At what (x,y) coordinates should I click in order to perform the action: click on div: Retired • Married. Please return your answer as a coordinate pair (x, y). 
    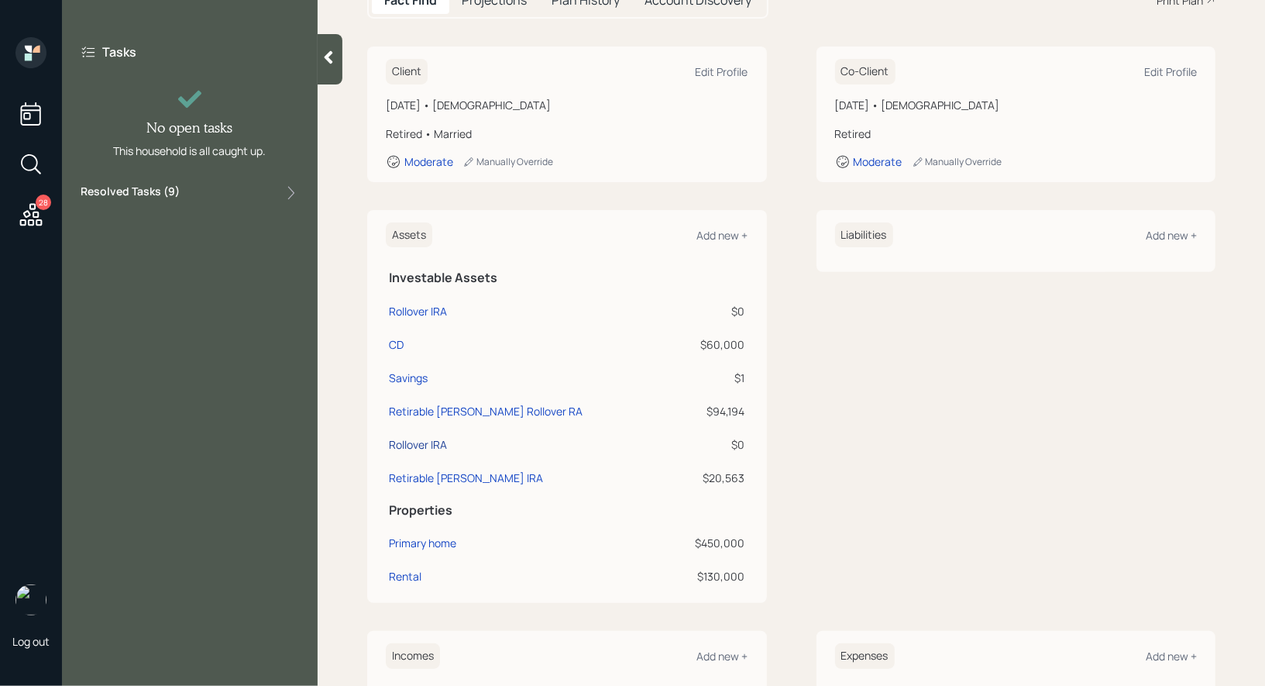
    Looking at the image, I should click on (567, 133).